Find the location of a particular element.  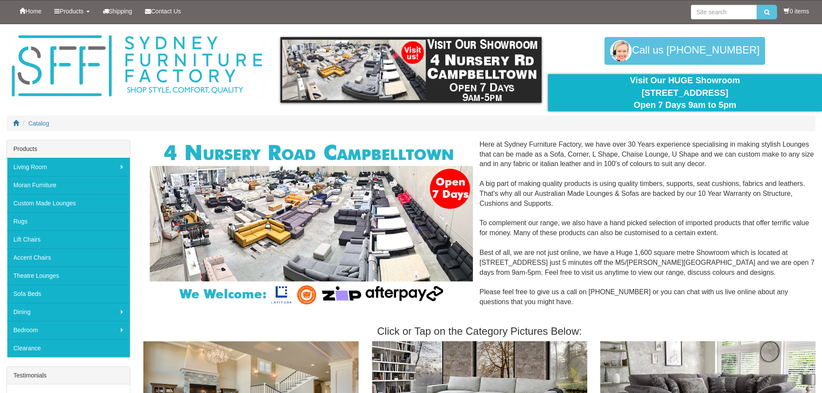

span: Home is located at coordinates (33, 11).